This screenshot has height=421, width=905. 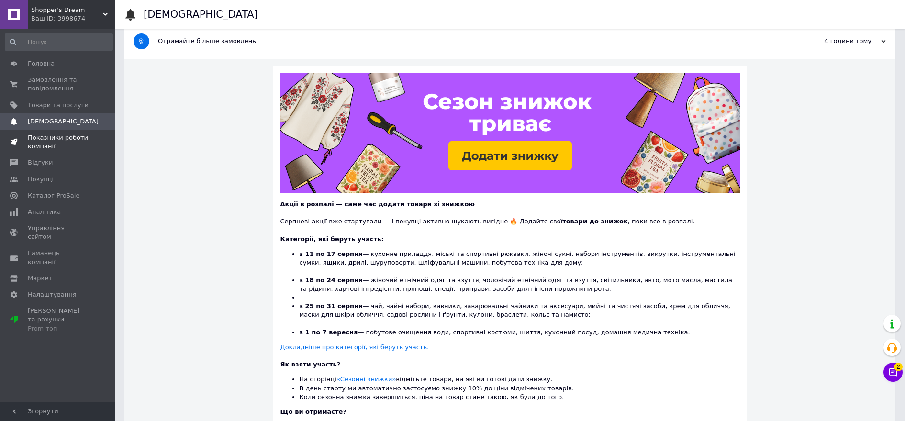 What do you see at coordinates (52, 295) in the screenshot?
I see `span: Налаштування` at bounding box center [52, 295].